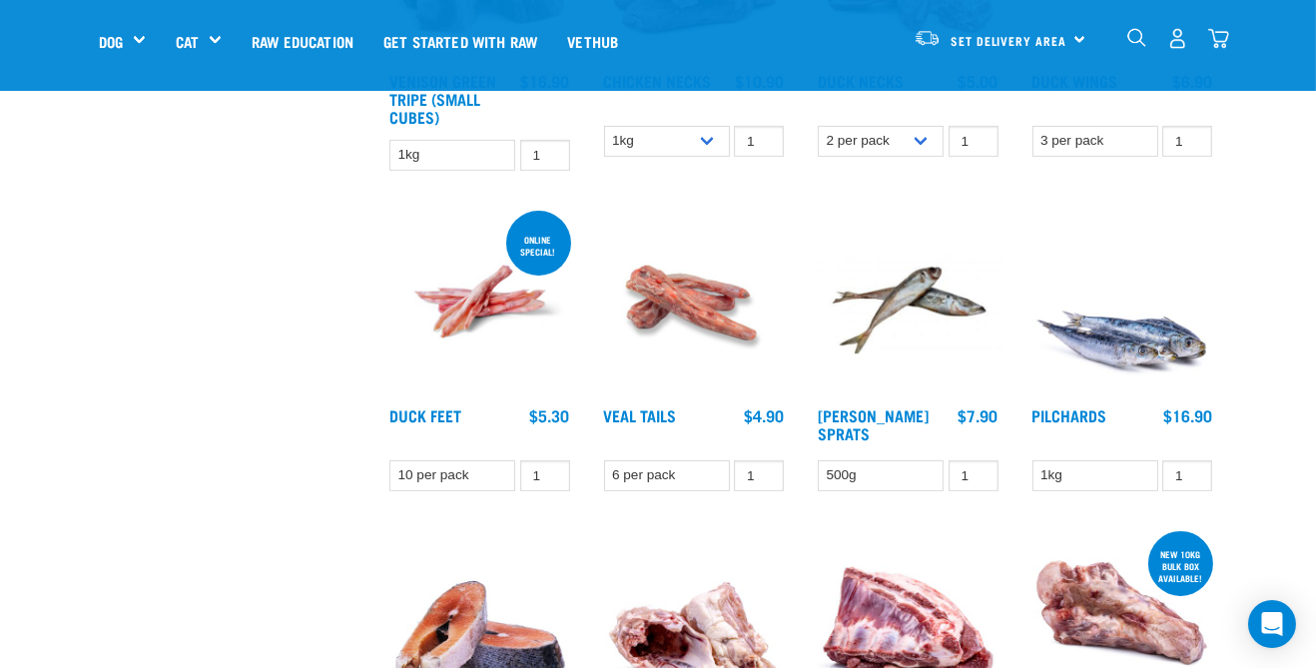  I want to click on a: Get started with Raw, so click(460, 41).